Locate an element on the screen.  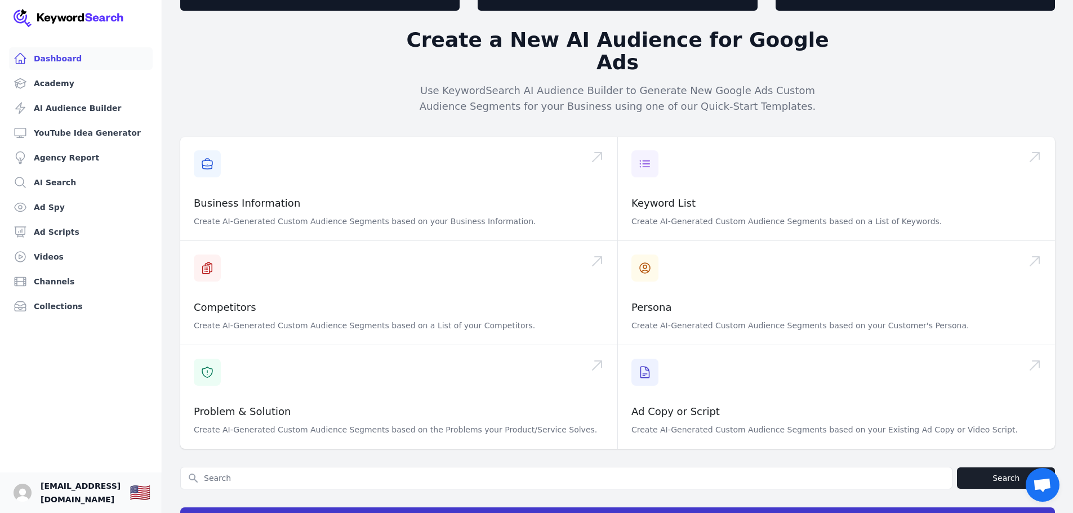
a: Dashboard is located at coordinates (81, 59).